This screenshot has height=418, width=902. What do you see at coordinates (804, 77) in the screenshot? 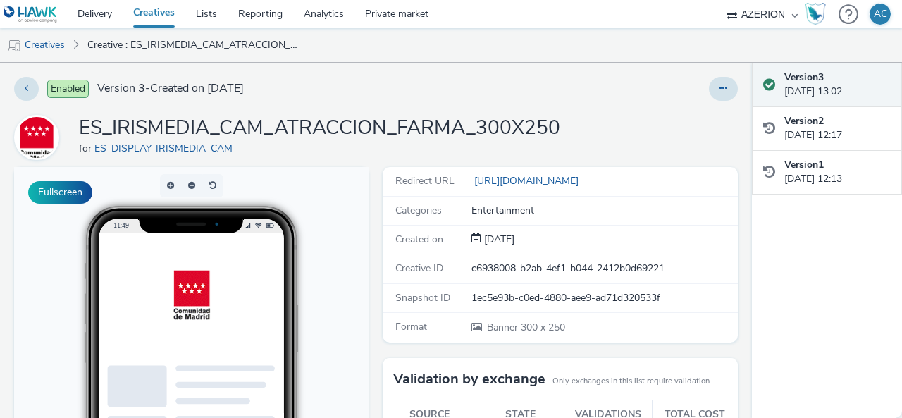
I see `strong: Version 3` at bounding box center [804, 77].